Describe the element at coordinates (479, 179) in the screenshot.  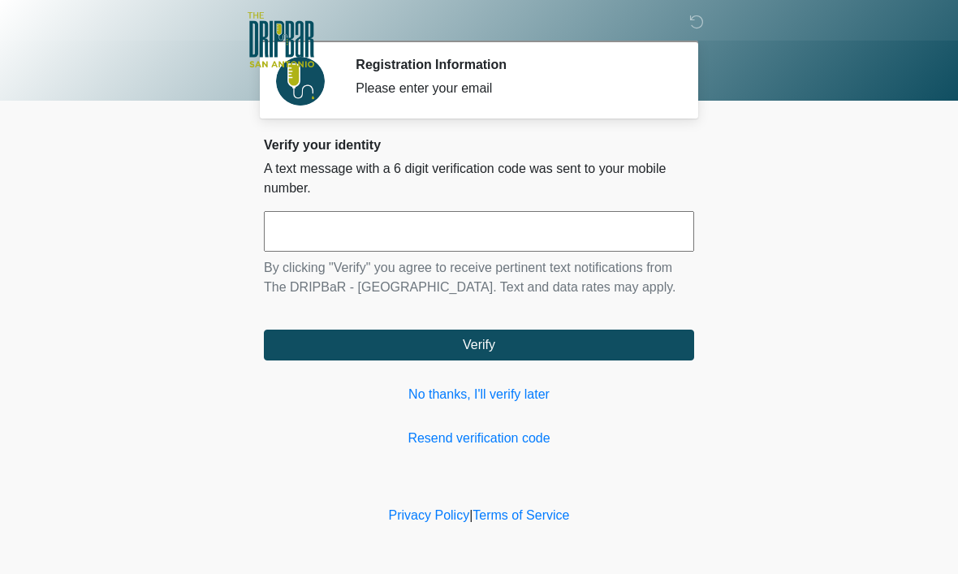
I see `p: A text message with a 6 digit verification code was sent to your mobile number.` at that location.